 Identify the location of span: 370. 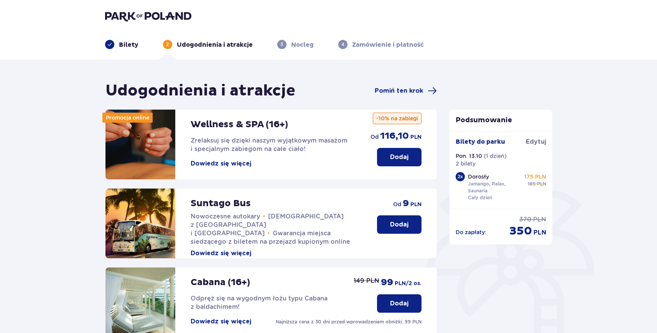
(525, 220).